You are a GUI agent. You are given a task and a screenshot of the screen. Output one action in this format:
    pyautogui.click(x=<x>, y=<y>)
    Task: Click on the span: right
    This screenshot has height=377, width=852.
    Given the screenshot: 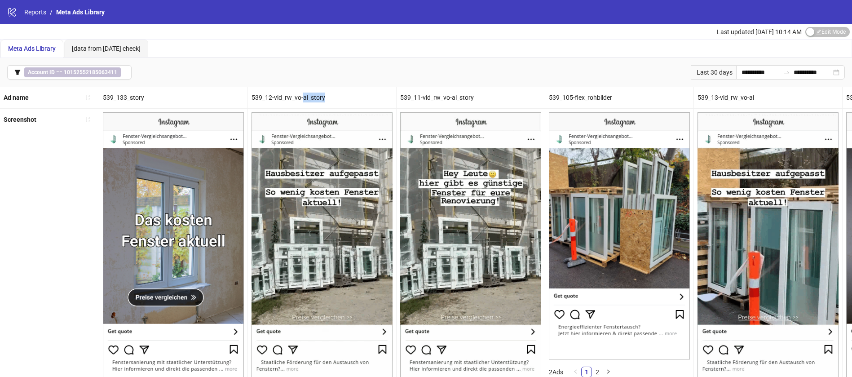 What is the action you would take?
    pyautogui.click(x=608, y=371)
    